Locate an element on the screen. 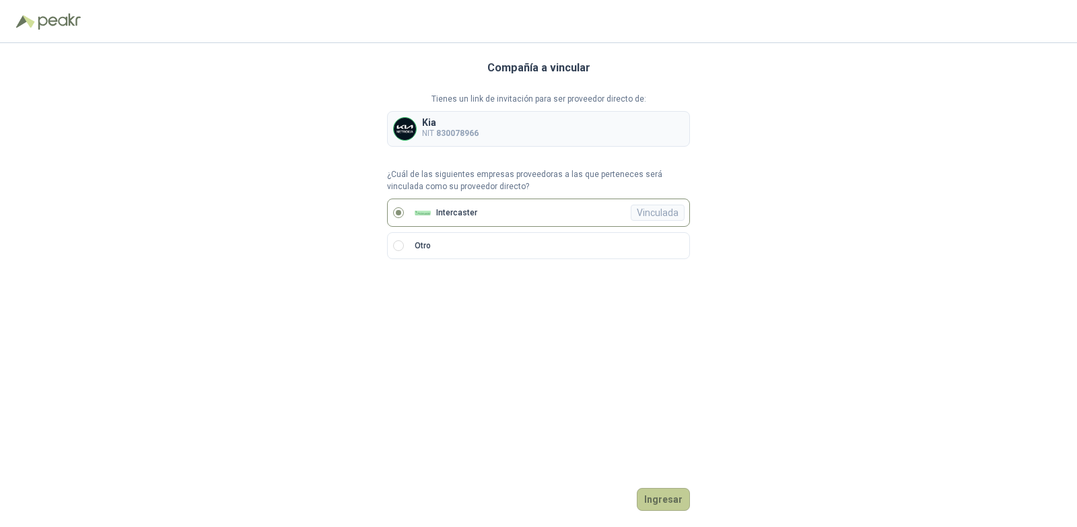 This screenshot has height=527, width=1077. div: Vinculada is located at coordinates (658, 213).